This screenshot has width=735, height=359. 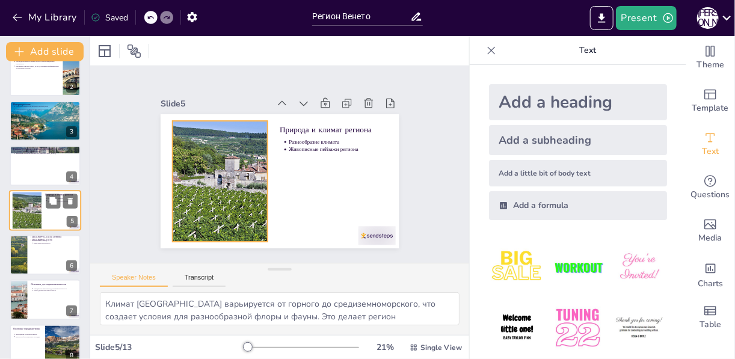 What do you see at coordinates (646, 18) in the screenshot?
I see `button: Present` at bounding box center [646, 18].